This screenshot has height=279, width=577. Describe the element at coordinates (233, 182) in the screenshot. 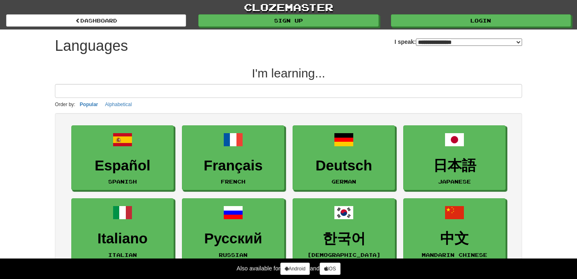

I see `small: French` at that location.